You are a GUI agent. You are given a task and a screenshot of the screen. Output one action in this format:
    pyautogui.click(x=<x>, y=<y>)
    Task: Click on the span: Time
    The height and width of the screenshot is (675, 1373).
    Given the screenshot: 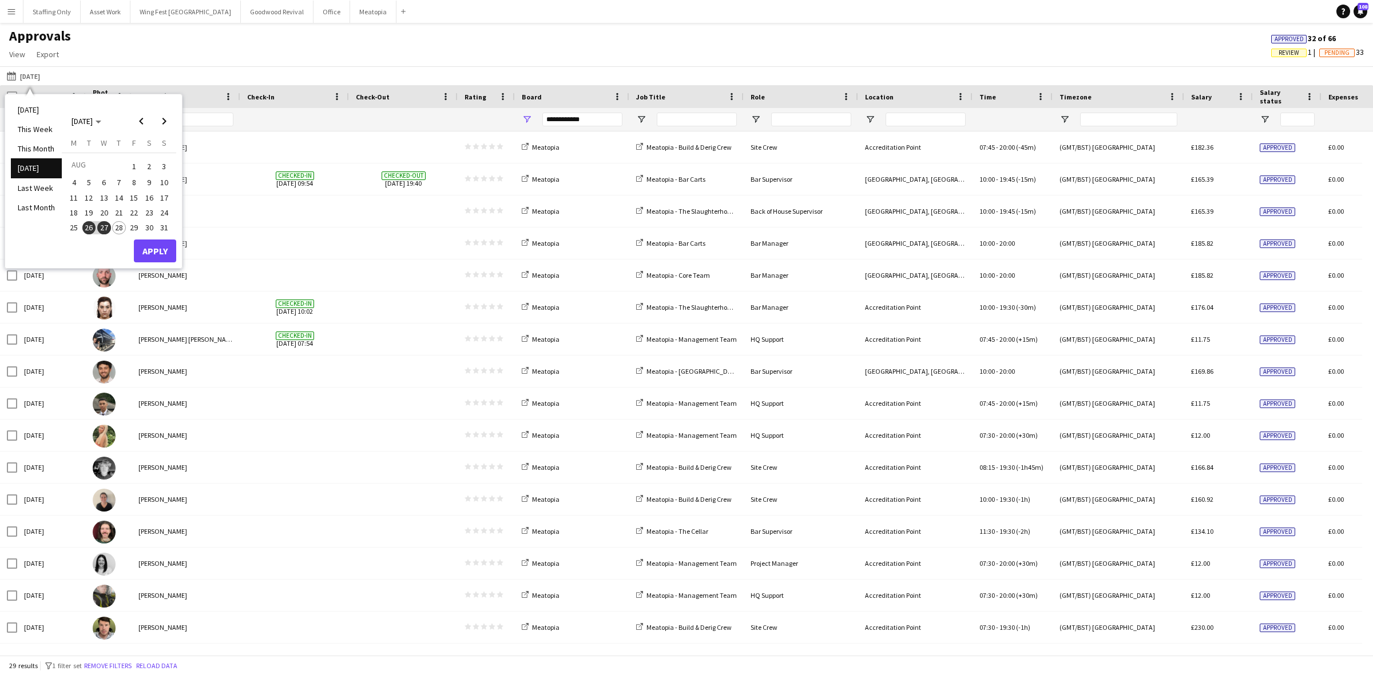 What is the action you would take?
    pyautogui.click(x=987, y=97)
    